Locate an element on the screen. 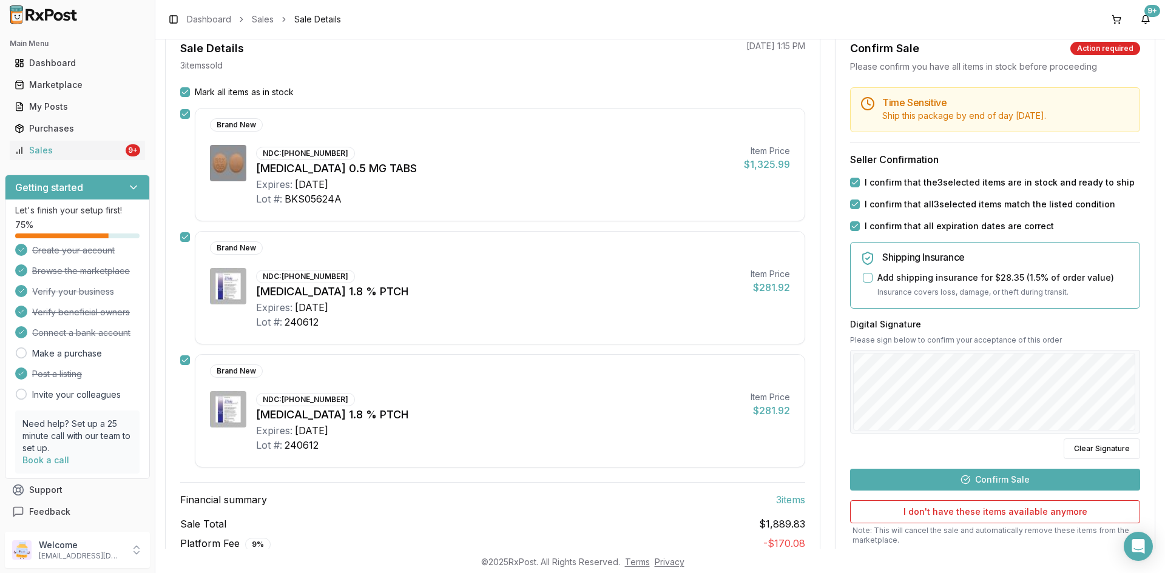 The height and width of the screenshot is (573, 1165). span: Verify beneficial owners is located at coordinates (81, 312).